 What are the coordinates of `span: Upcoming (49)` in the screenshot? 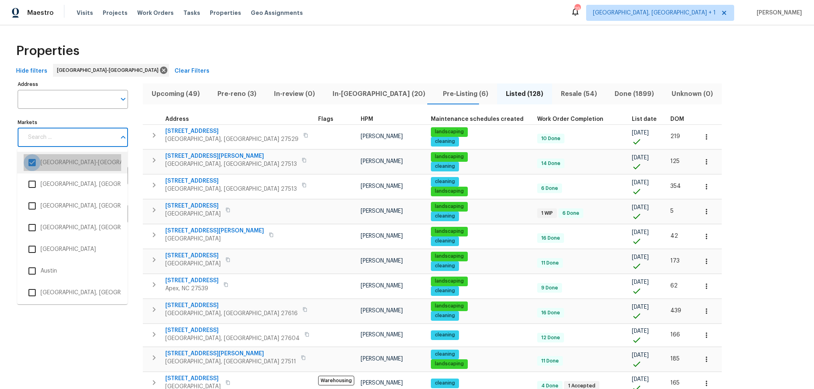 It's located at (176, 94).